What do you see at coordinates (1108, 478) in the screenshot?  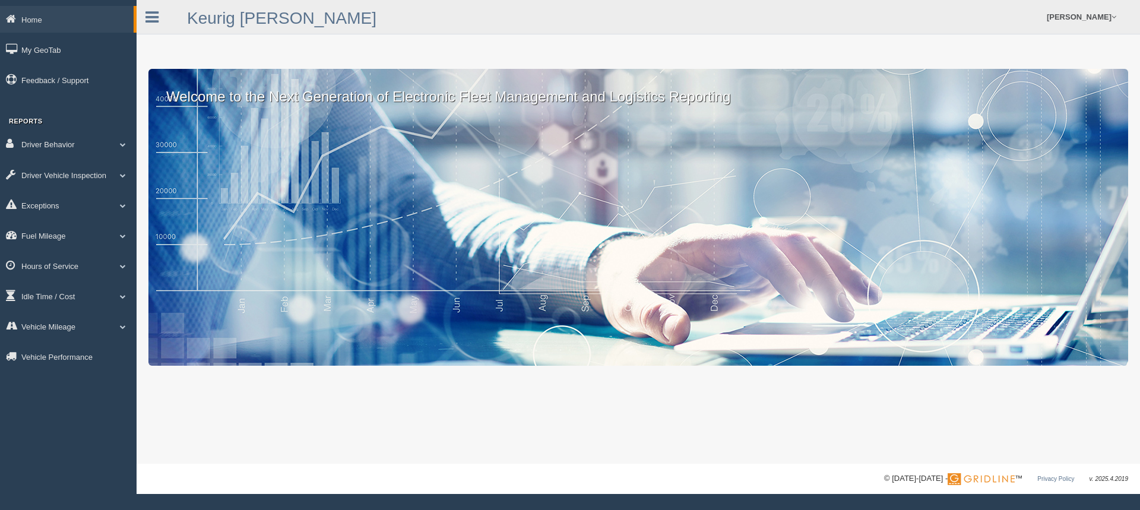 I see `span: v. 2025.4.2019` at bounding box center [1108, 478].